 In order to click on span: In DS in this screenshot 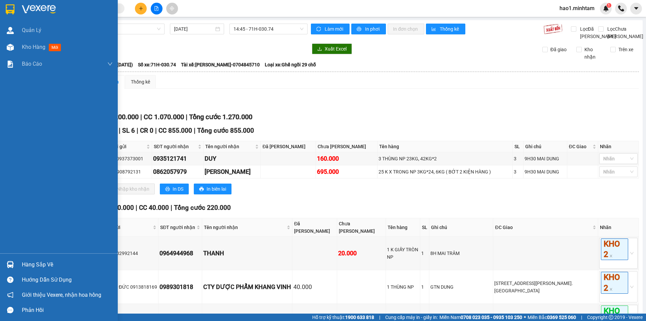, I will do `click(178, 189)`.